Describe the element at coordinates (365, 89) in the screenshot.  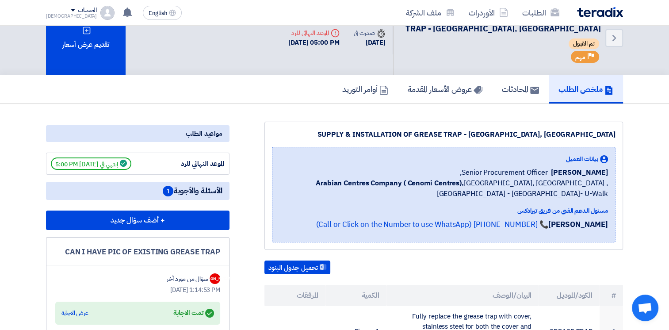
I see `a: أوامر التوريد` at that location.